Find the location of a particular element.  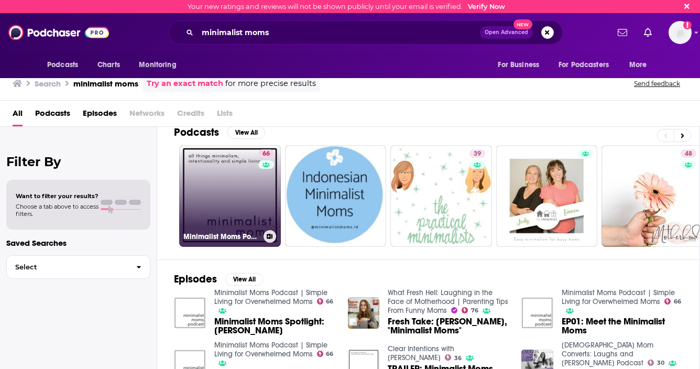

span: 39 is located at coordinates (477, 154).